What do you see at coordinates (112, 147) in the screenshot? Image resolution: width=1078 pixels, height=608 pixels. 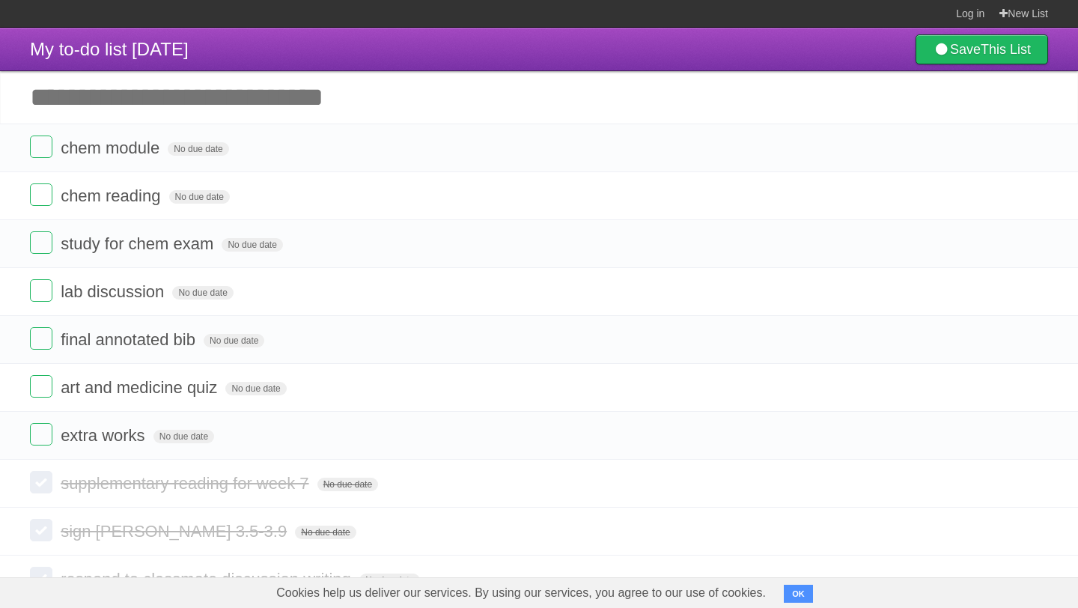 I see `span: chem module` at bounding box center [112, 147].